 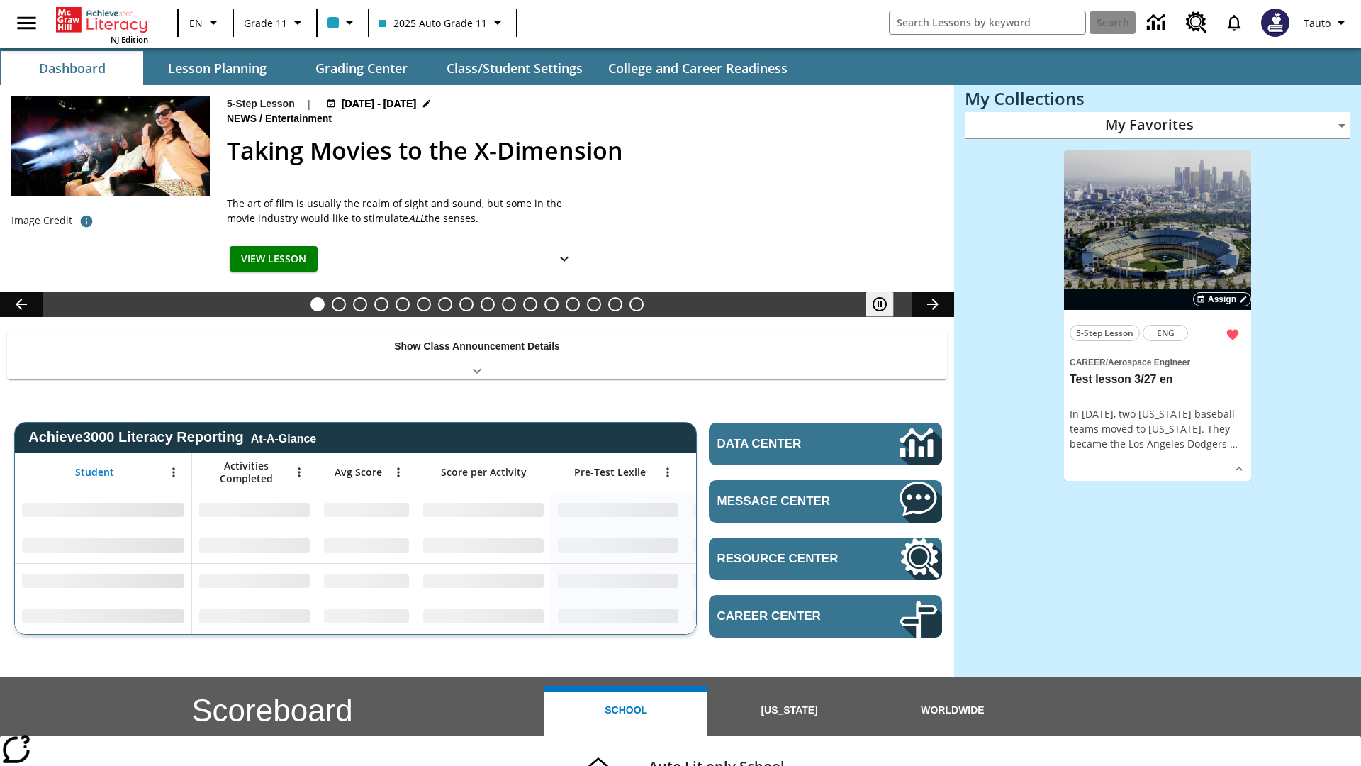 What do you see at coordinates (484, 472) in the screenshot?
I see `span: Score per Activity` at bounding box center [484, 472].